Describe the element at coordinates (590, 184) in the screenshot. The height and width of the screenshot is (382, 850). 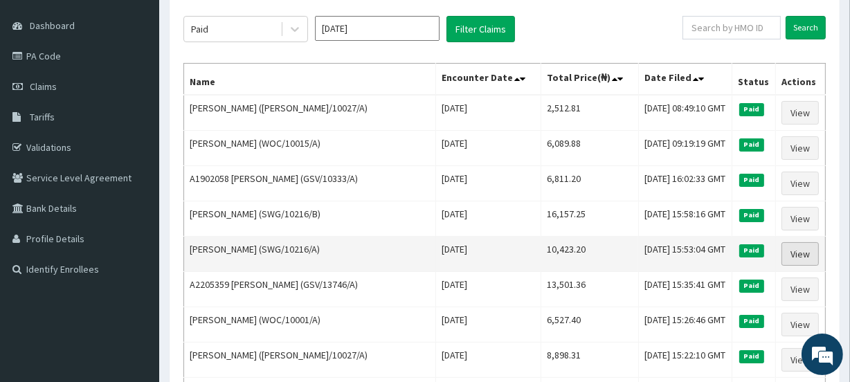
I see `td: 6,811.20` at that location.